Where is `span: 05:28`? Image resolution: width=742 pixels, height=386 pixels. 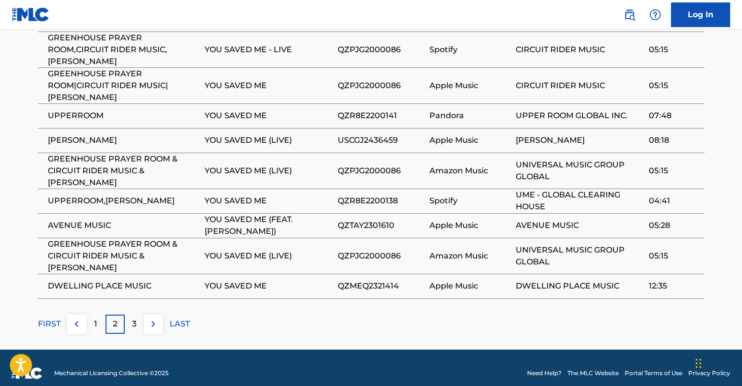
span: 05:28 is located at coordinates (674, 226).